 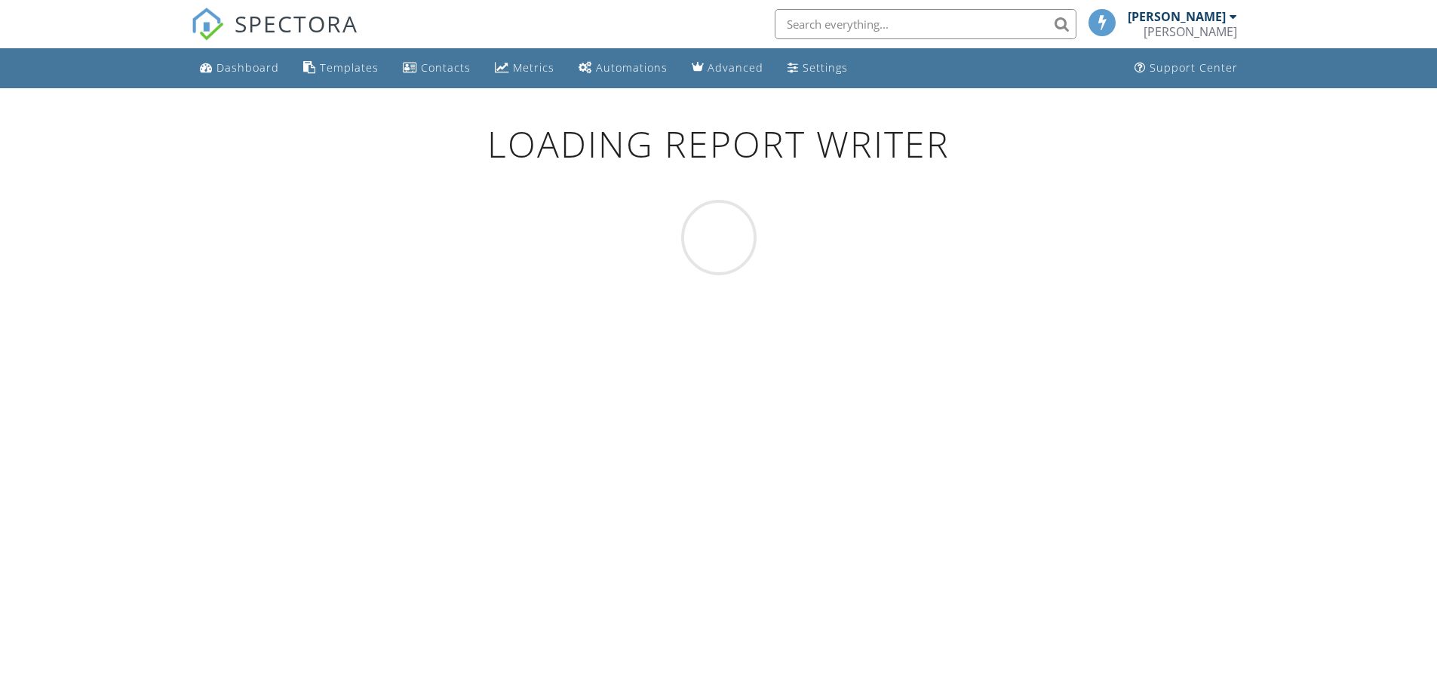 I want to click on div: Marshall Cordle, so click(x=1190, y=32).